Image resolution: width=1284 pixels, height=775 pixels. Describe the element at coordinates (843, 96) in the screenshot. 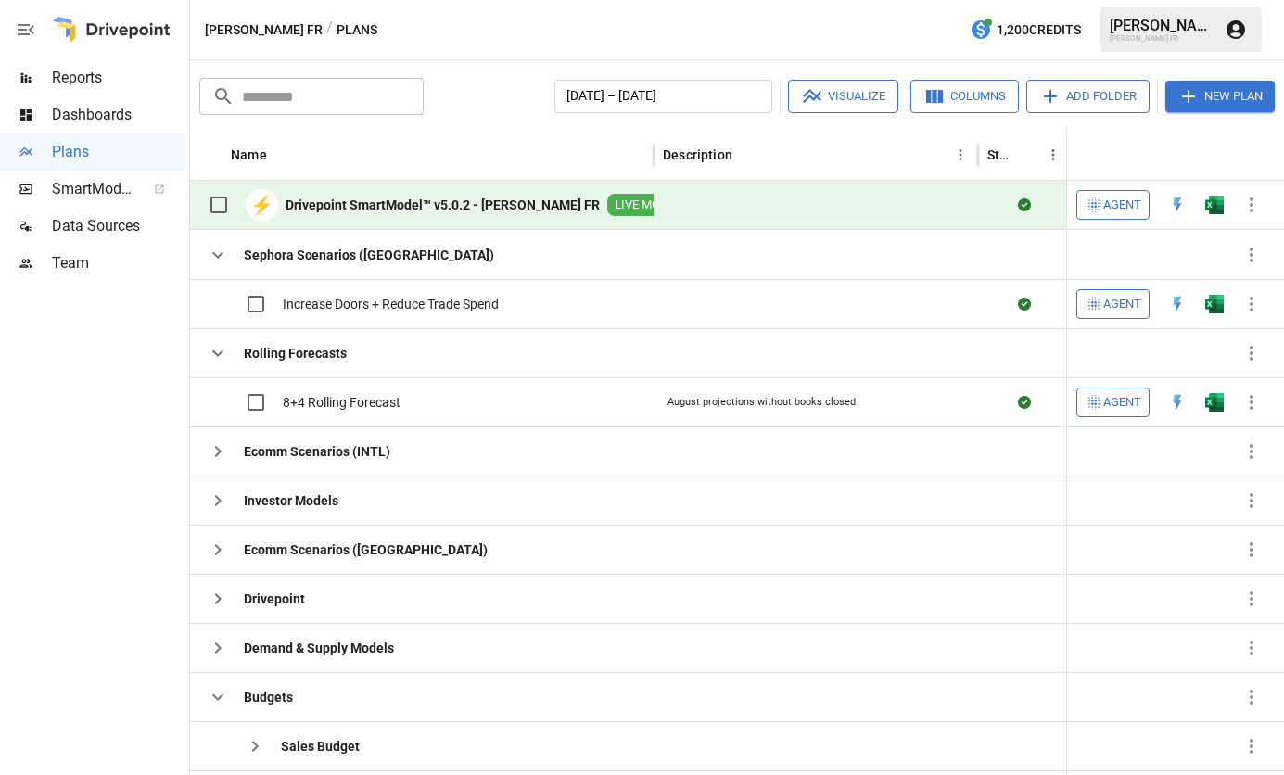

I see `button: Visualize` at that location.